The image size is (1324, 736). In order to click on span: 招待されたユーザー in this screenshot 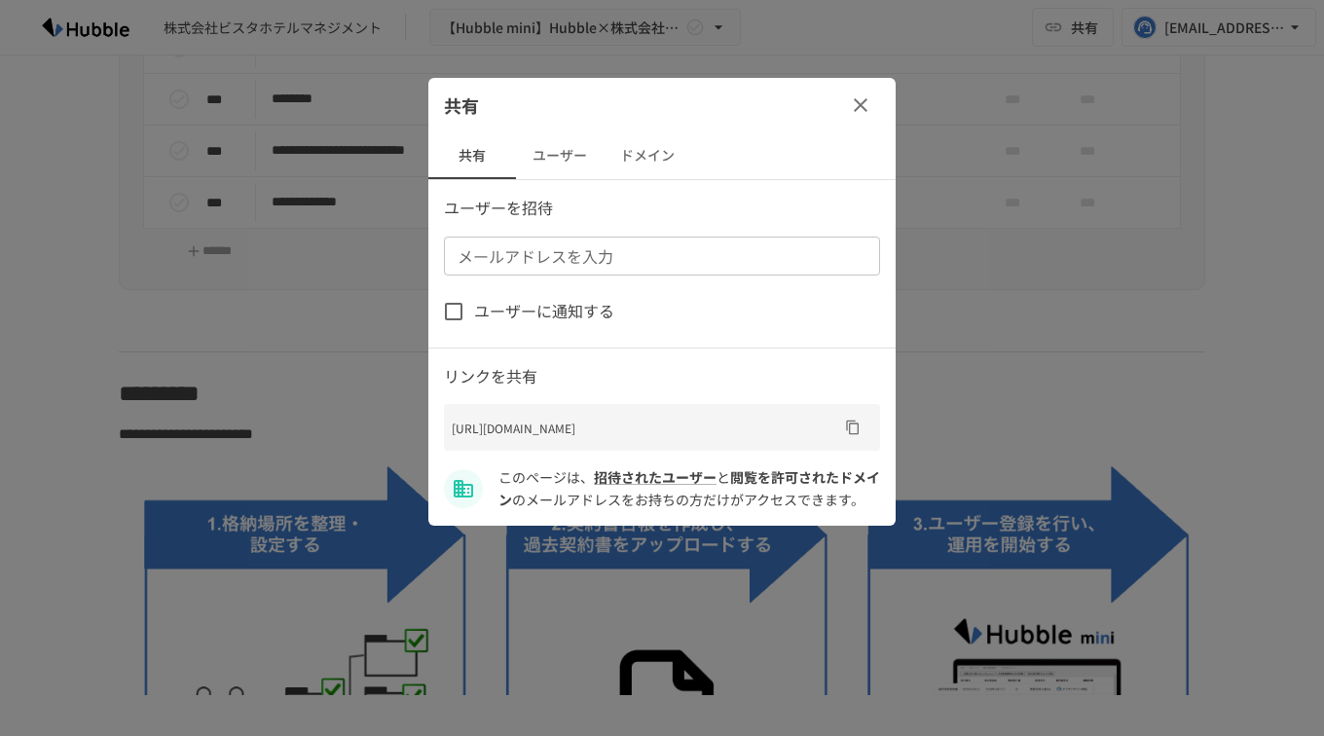, I will do `click(655, 477)`.